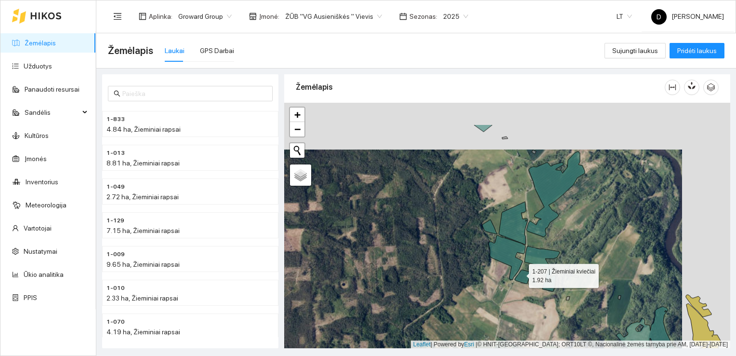  What do you see at coordinates (117, 93) in the screenshot?
I see `span: search` at bounding box center [117, 93].